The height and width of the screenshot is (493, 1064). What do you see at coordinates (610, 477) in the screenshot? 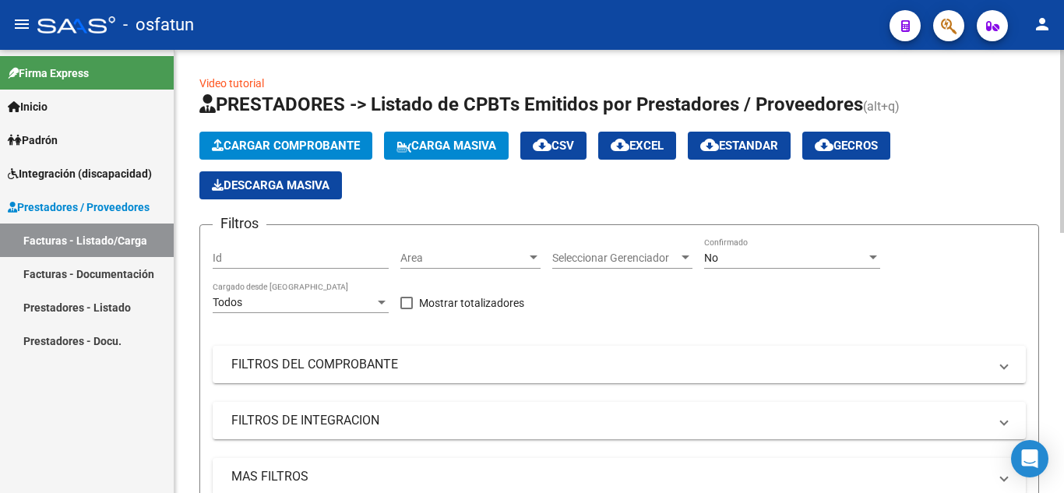
I see `mat-panel-title: MAS FILTROS` at bounding box center [610, 477].